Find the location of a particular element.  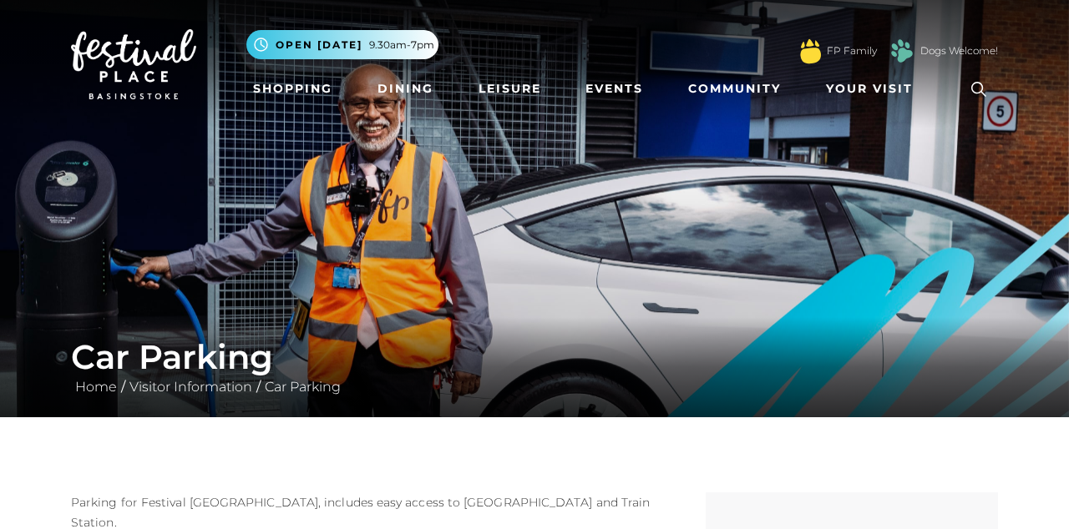

a: Dining is located at coordinates (405, 88).